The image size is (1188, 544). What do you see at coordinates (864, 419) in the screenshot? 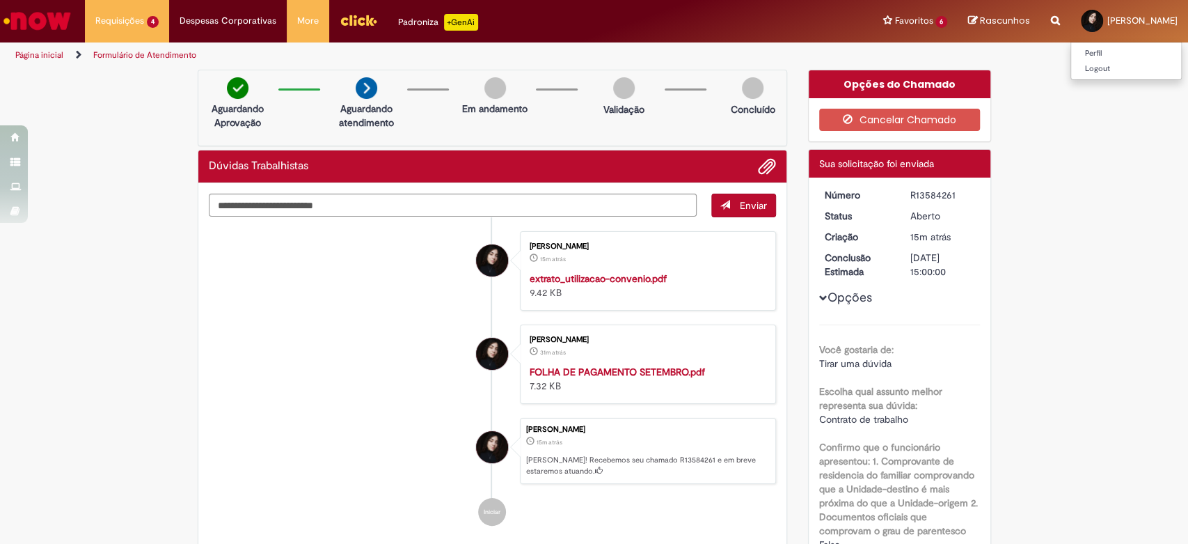
I see `span: Contrato de trabalho` at bounding box center [864, 419].